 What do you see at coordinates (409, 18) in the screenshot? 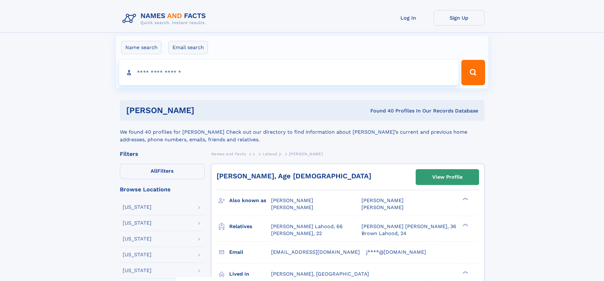
I see `a: Log In` at bounding box center [409, 18].